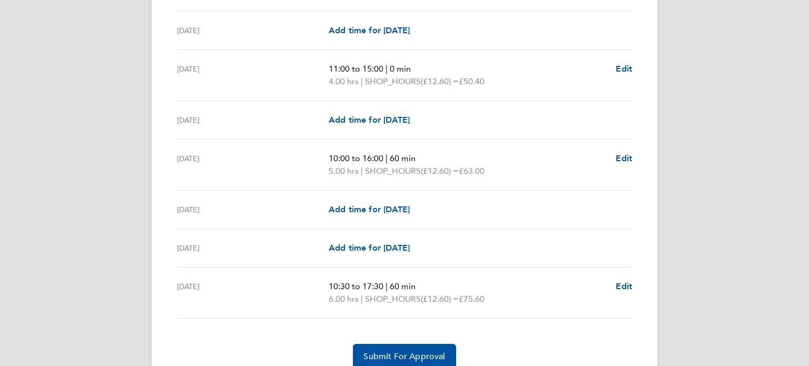  What do you see at coordinates (343, 171) in the screenshot?
I see `span: 5.00 hrs` at bounding box center [343, 171].